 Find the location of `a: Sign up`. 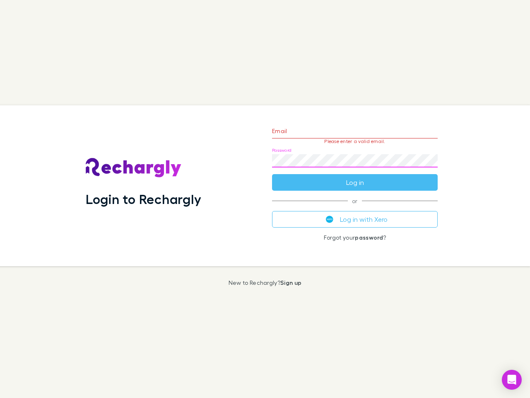

a: Sign up is located at coordinates (291, 282).